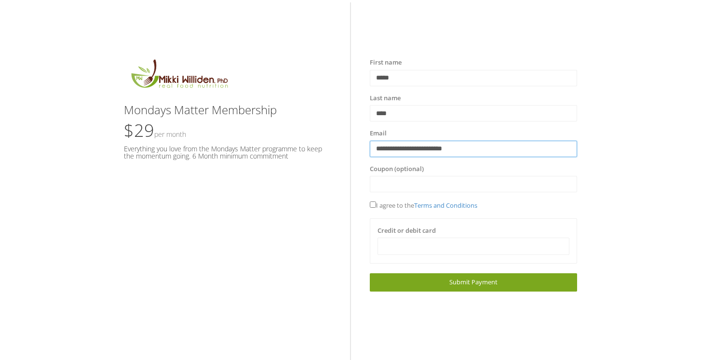 This screenshot has width=701, height=360. Describe the element at coordinates (424, 206) in the screenshot. I see `span: I agree to the` at that location.